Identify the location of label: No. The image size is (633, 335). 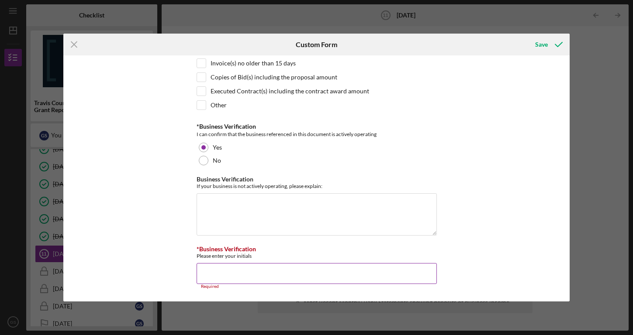
(217, 161).